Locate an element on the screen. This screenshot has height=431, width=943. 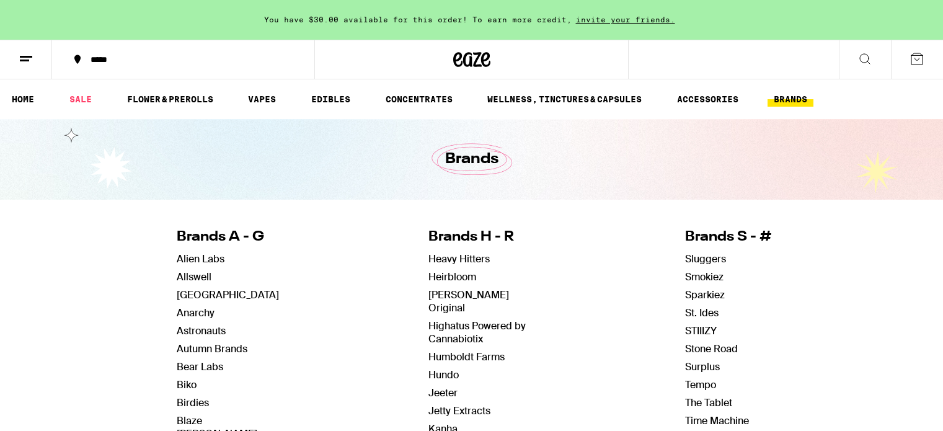
span: You have $30.00 available for this order! To earn more credit, is located at coordinates (418, 19).